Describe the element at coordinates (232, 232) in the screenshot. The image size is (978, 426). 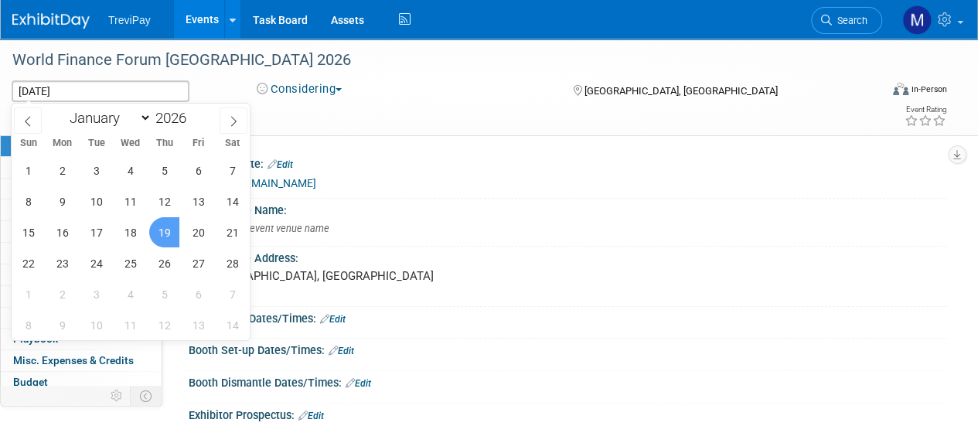
I see `span: February 21, 2026` at that location.